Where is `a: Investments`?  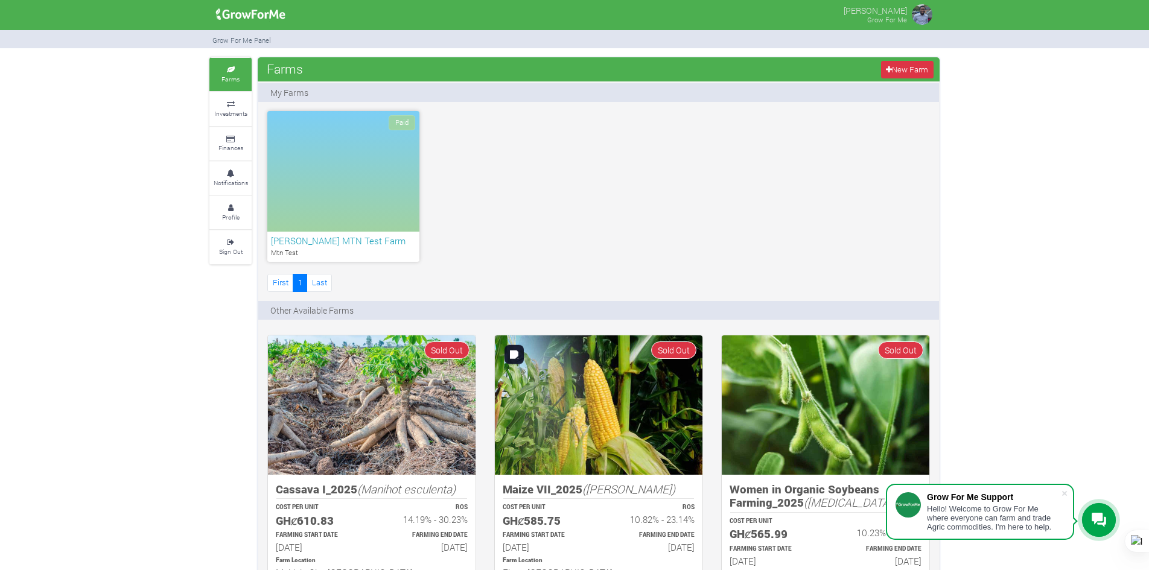
a: Investments is located at coordinates (231, 109).